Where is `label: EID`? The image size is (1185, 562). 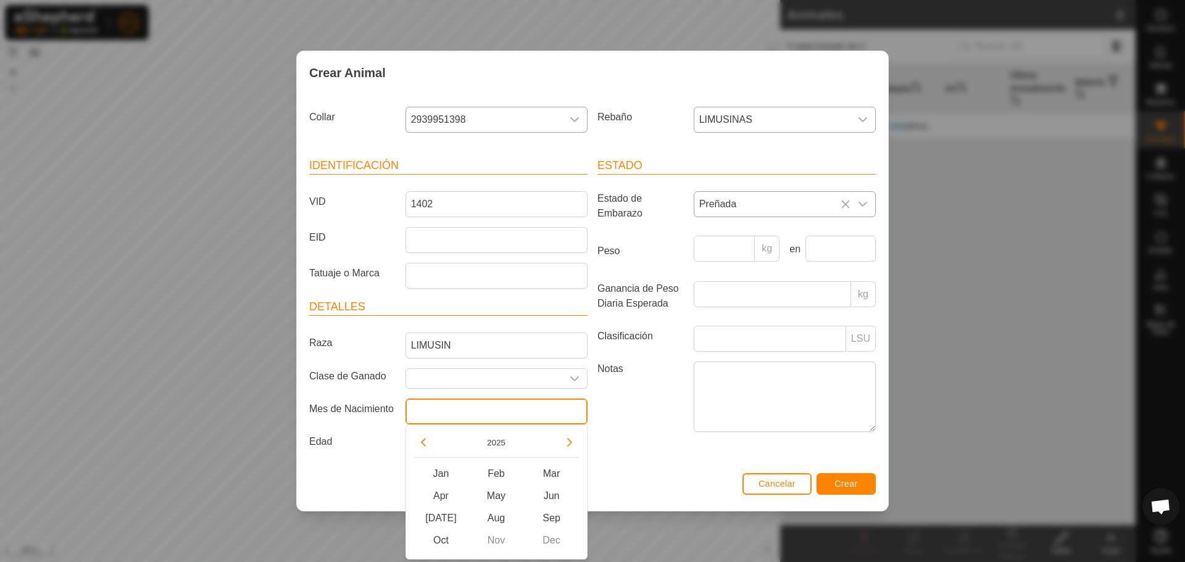
label: EID is located at coordinates (352, 238).